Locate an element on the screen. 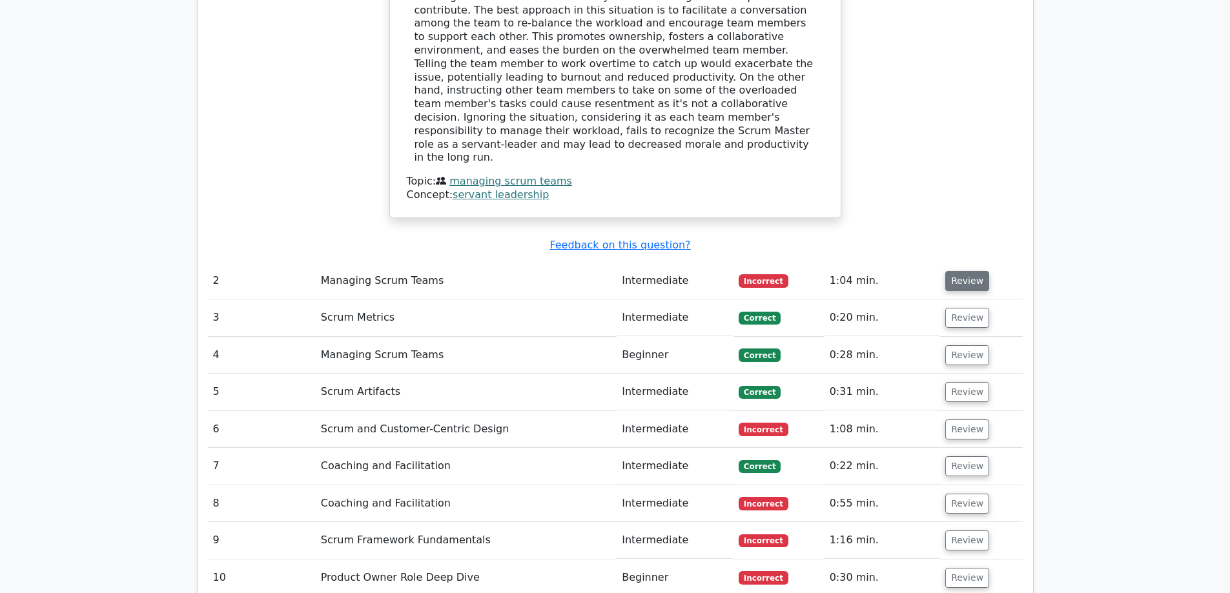 The image size is (1230, 593). td: 6 is located at coordinates (261, 429).